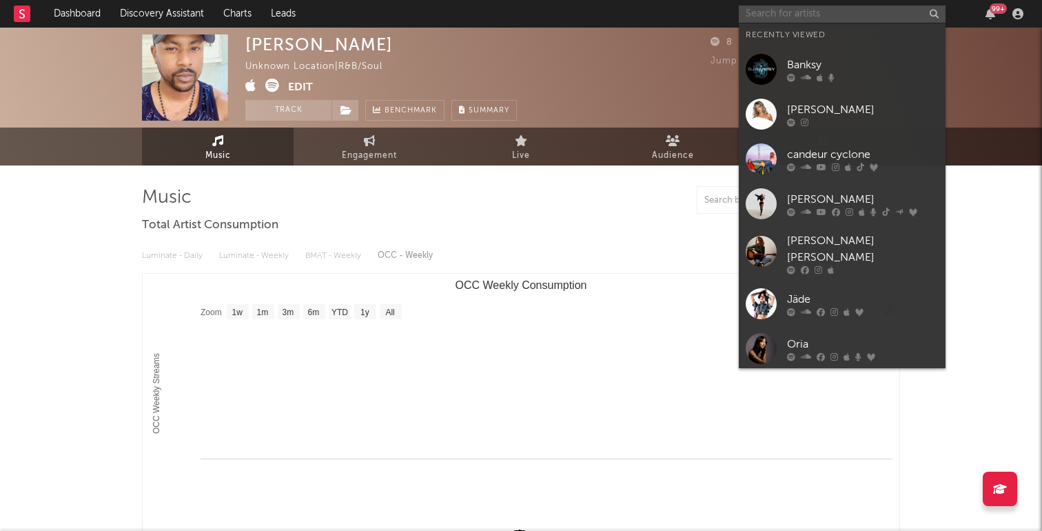 The image size is (1042, 531). Describe the element at coordinates (488, 110) in the screenshot. I see `span: Summary` at that location.